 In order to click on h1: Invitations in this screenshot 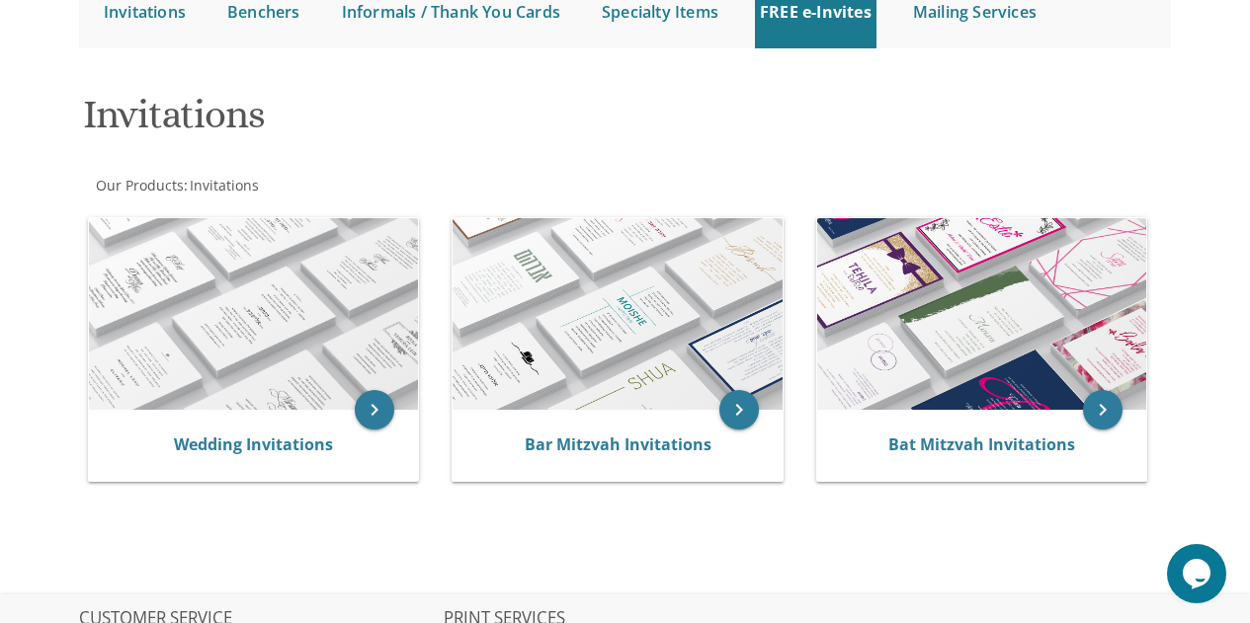, I will do `click(440, 122)`.